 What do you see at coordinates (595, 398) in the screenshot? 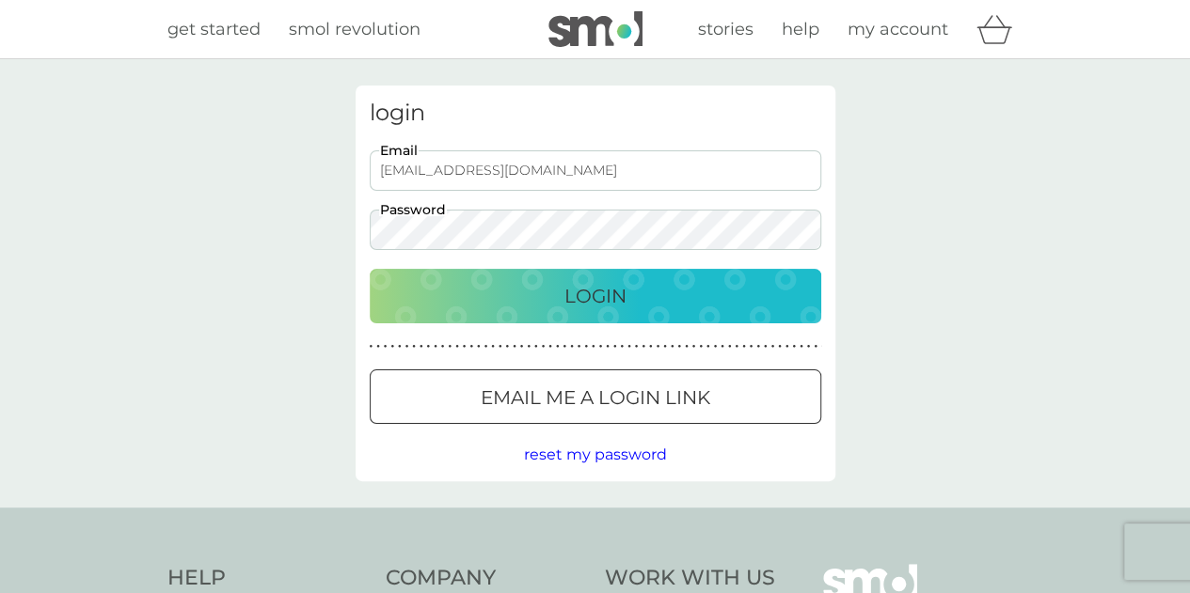
I see `p: Email me a login link` at bounding box center [595, 398].